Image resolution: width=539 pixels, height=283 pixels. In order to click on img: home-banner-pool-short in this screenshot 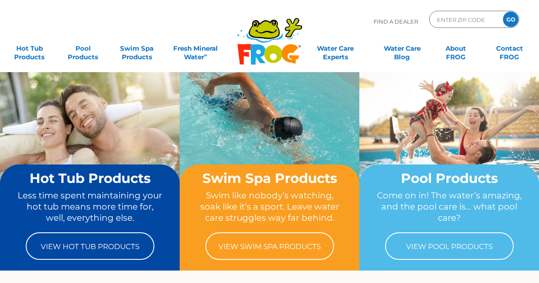, I will do `click(449, 139)`.